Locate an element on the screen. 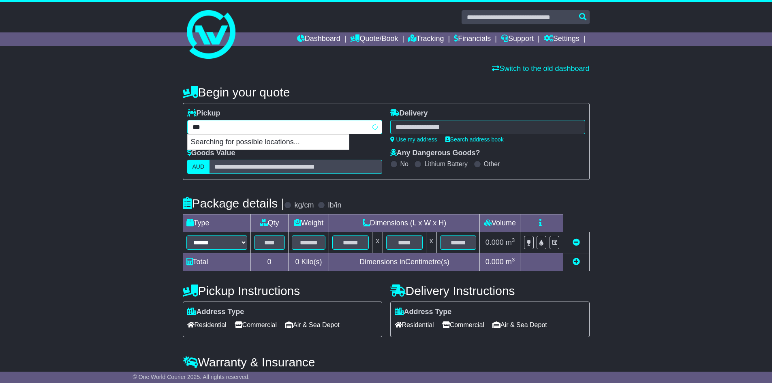 This screenshot has width=772, height=383. label: Any Dangerous Goods? is located at coordinates (435, 153).